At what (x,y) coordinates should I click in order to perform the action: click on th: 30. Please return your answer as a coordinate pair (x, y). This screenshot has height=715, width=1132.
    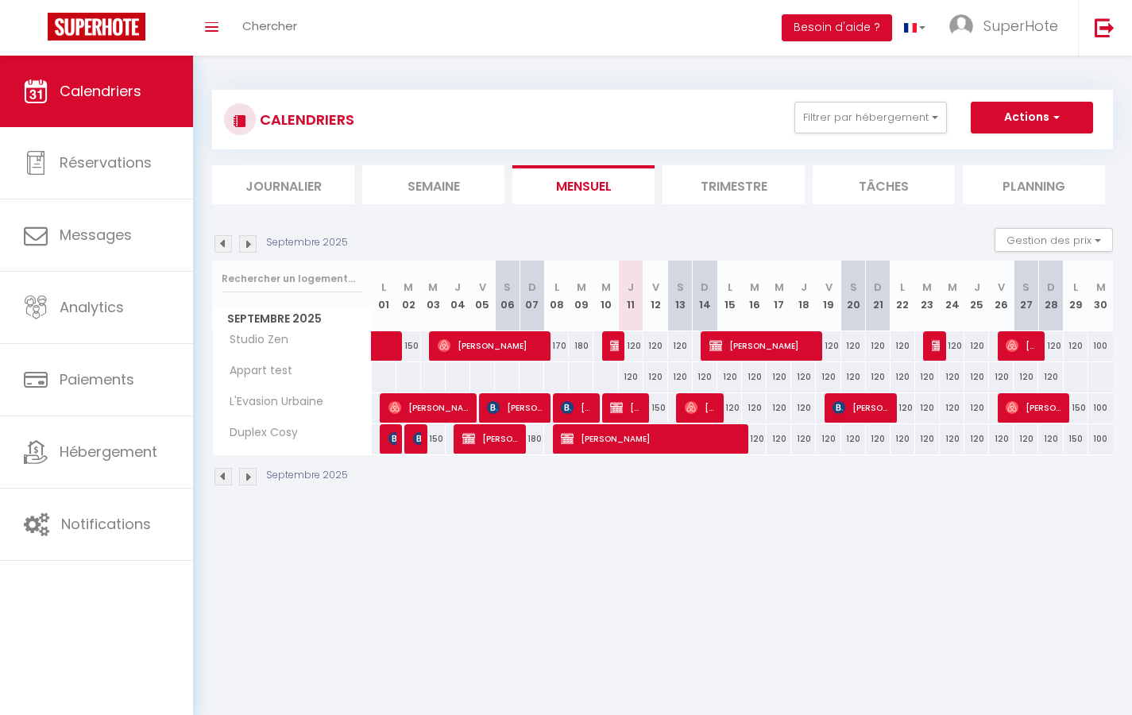
    Looking at the image, I should click on (1101, 296).